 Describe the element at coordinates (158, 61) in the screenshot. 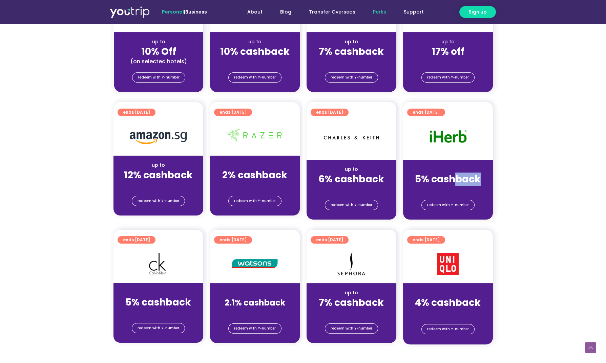

I see `div: (on selected hotels)` at that location.